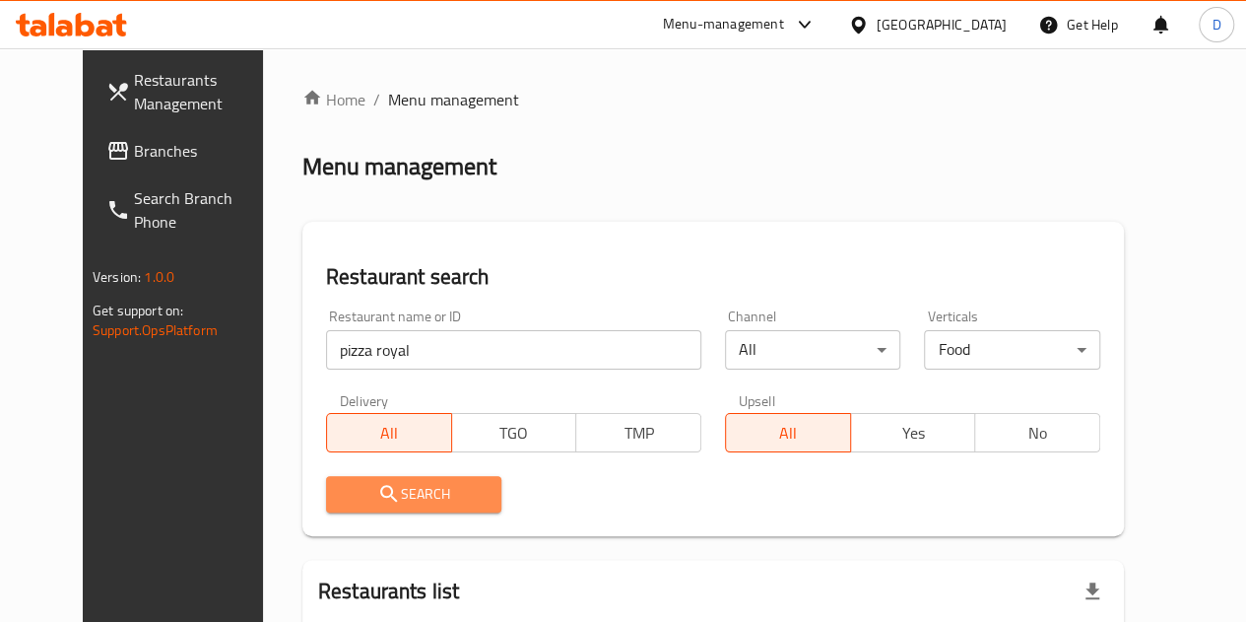 The image size is (1246, 622). What do you see at coordinates (1093, 591) in the screenshot?
I see `div: Export file` at bounding box center [1093, 591].